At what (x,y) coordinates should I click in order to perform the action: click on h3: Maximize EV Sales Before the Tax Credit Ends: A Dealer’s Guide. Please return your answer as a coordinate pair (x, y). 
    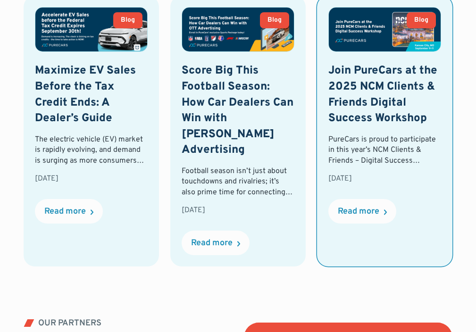
    Looking at the image, I should click on (91, 95).